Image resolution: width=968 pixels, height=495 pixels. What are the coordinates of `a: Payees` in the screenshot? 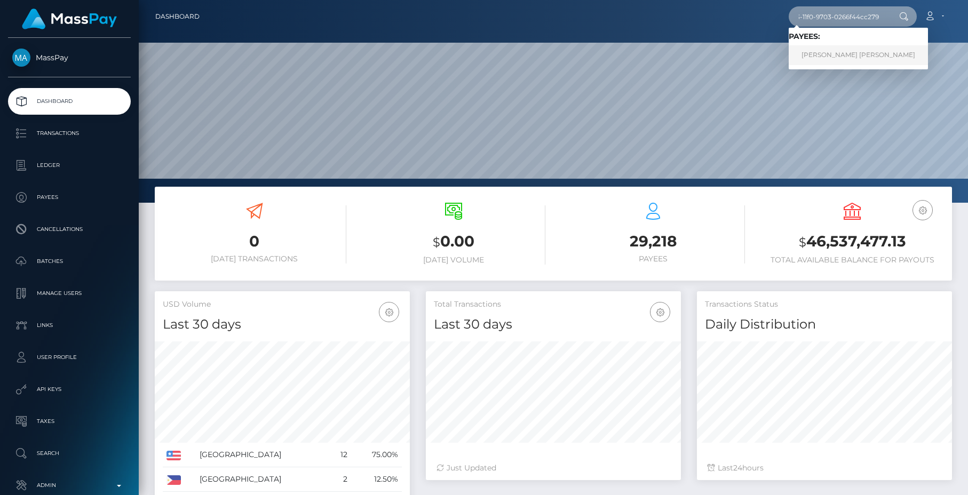 It's located at (69, 197).